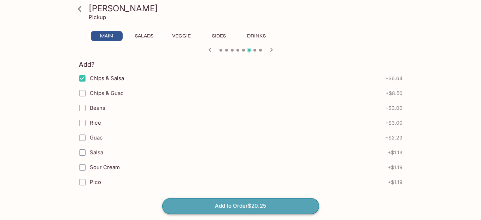 This screenshot has height=220, width=481. What do you see at coordinates (394, 78) in the screenshot?
I see `span: + $6.64` at bounding box center [394, 78].